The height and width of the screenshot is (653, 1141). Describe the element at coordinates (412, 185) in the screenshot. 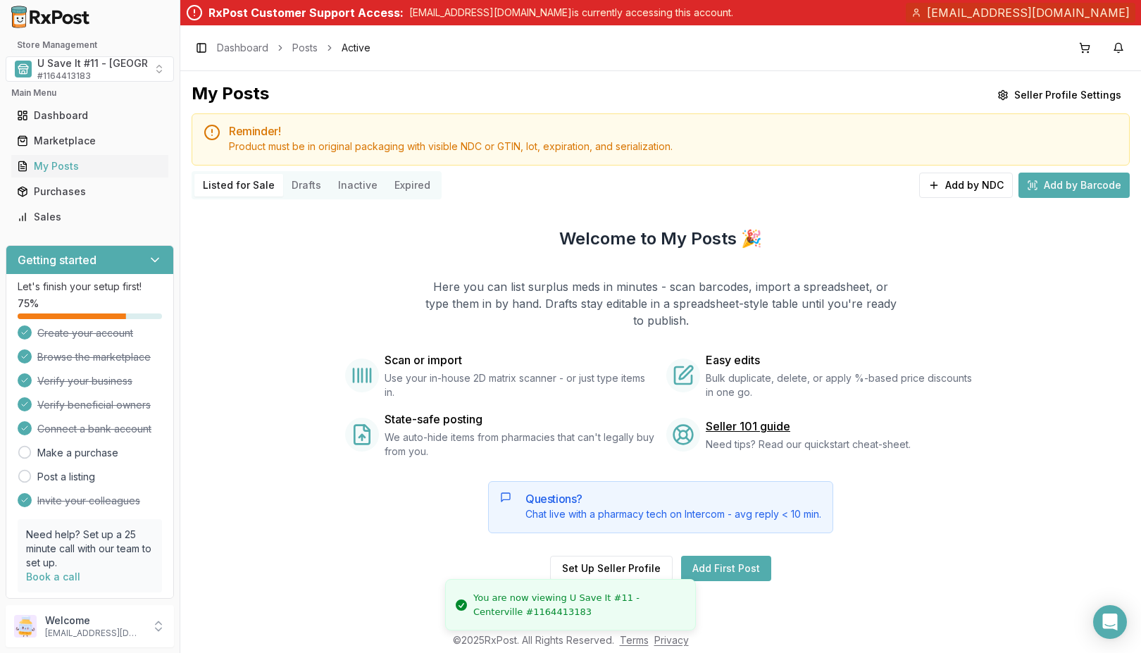

I see `button: Expired` at that location.